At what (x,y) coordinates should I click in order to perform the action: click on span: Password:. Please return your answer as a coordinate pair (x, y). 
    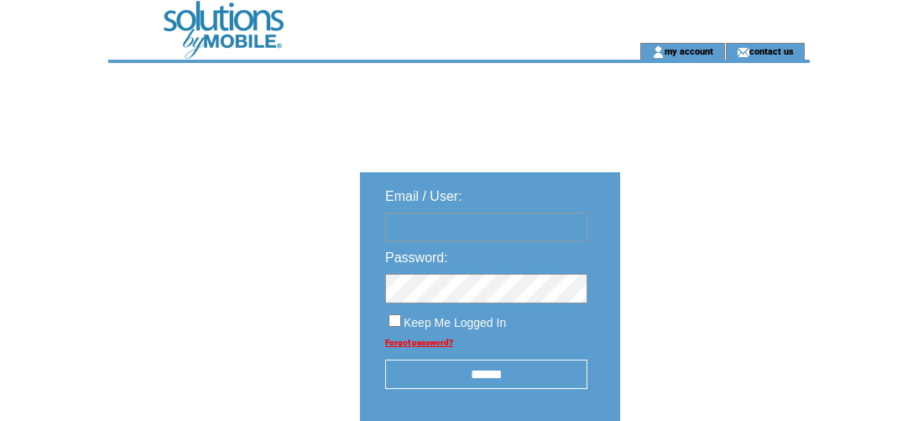
    Looking at the image, I should click on (416, 257).